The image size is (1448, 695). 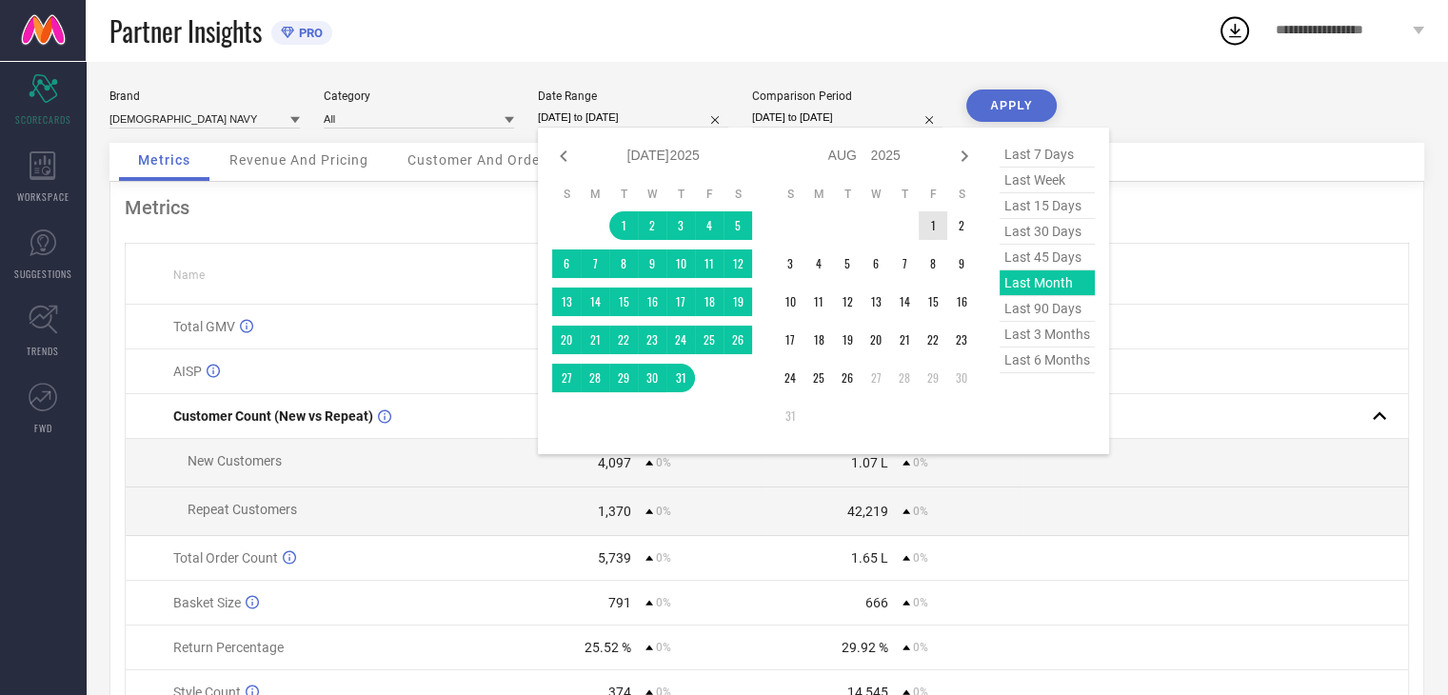 I want to click on td: Fri Jul 11 2025, so click(x=709, y=264).